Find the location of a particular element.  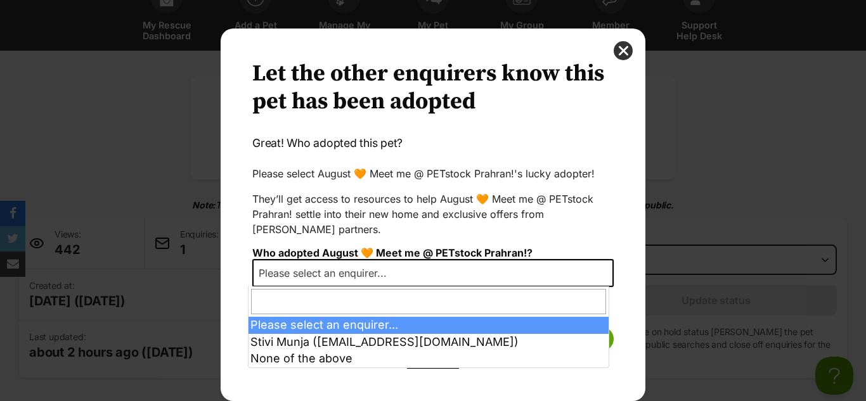

p: Please select August 🧡 Meet me @ PETstock Prahran!'s lucky adopter! is located at coordinates (433, 174).